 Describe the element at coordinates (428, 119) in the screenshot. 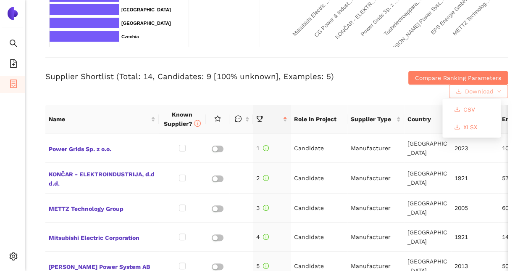

I see `th: this column's title is Country,this column is sortable` at that location.